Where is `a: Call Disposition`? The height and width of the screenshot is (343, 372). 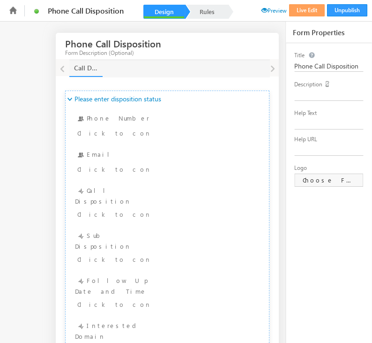 a: Call Disposition is located at coordinates (86, 68).